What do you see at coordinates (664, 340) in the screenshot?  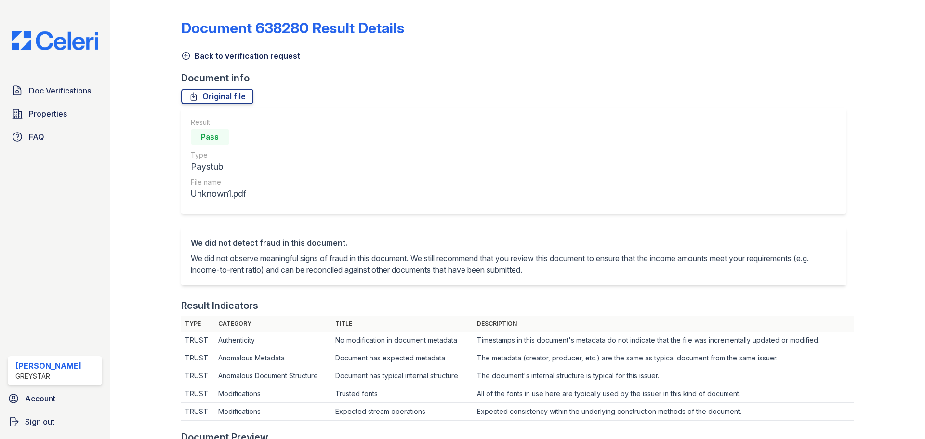 I see `td: Timestamps in this document's metadata do not indicate that the file was incrementally updated or...` at bounding box center [664, 340].